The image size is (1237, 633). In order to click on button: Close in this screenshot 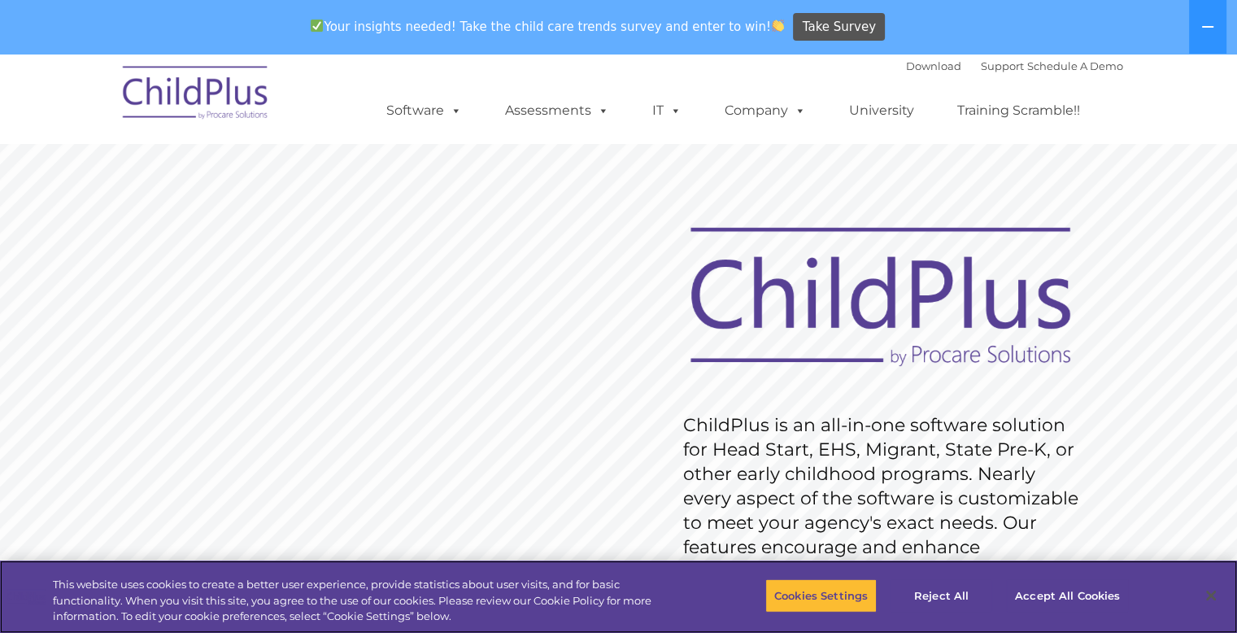, I will do `click(1211, 595)`.